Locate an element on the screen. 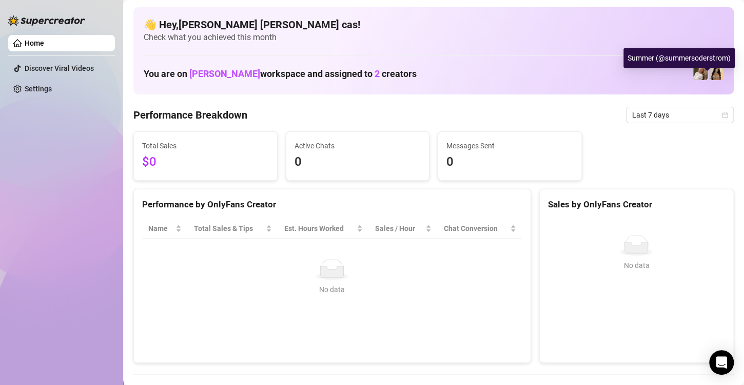 This screenshot has height=385, width=744. span: calendar is located at coordinates (725, 115).